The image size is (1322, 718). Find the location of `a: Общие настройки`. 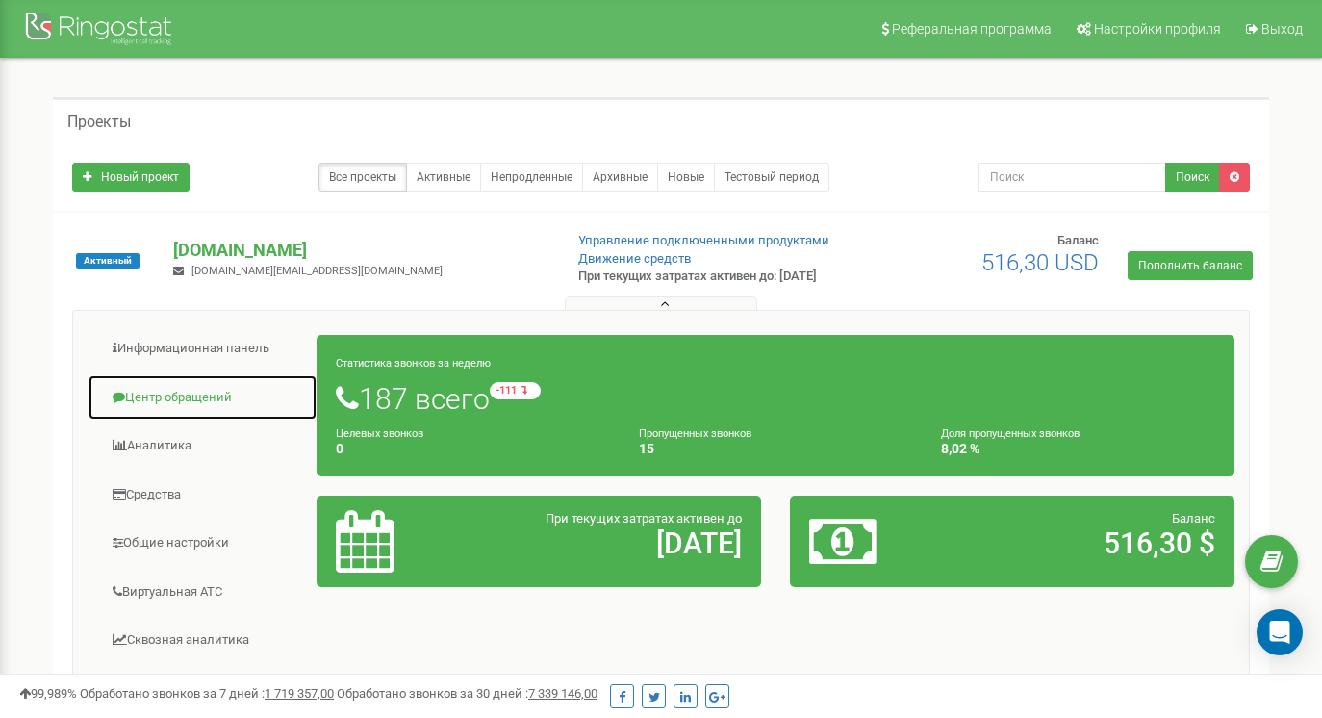

a: Общие настройки is located at coordinates (202, 543).